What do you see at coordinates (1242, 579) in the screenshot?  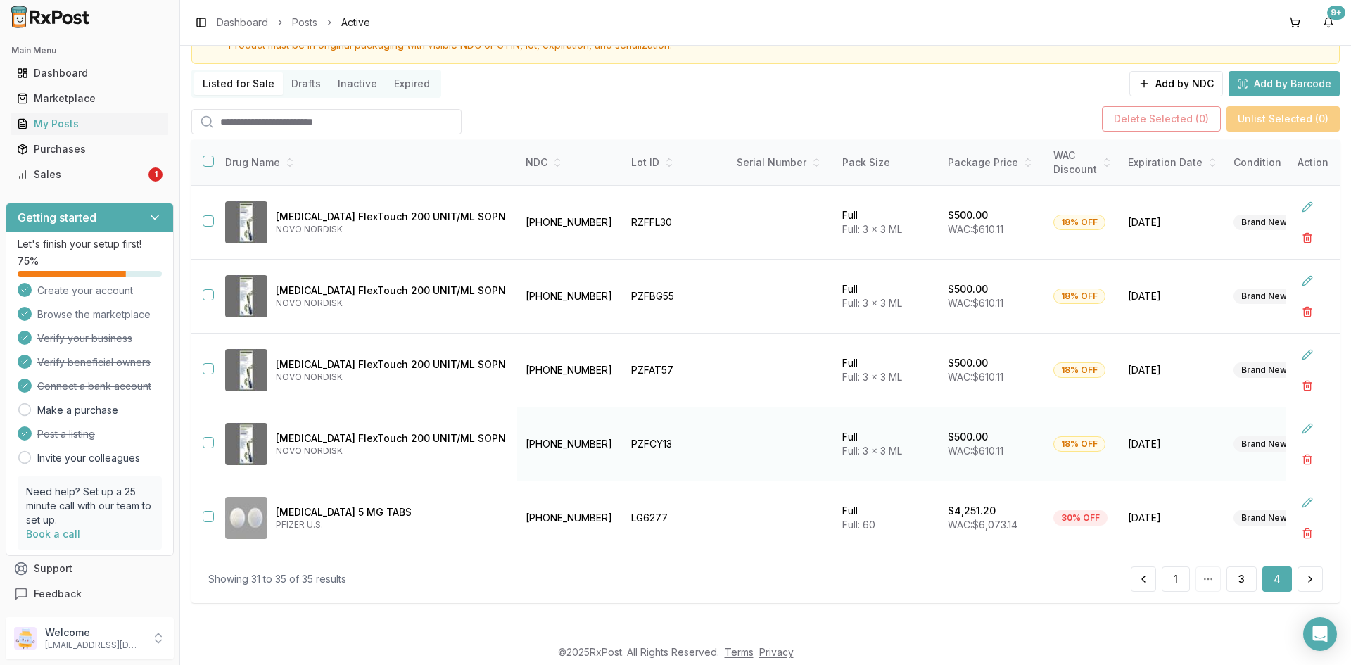 I see `a: 3` at bounding box center [1242, 579].